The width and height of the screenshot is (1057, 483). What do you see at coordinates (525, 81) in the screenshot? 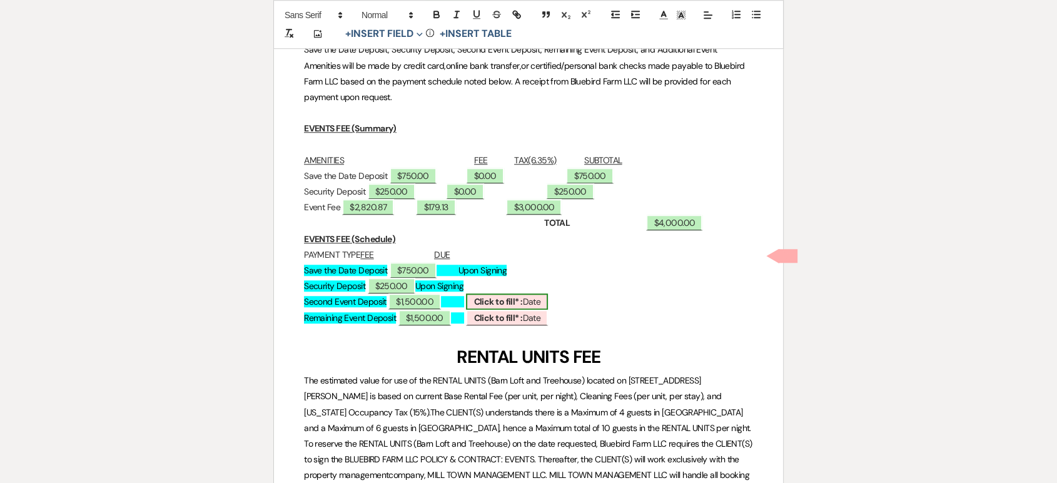
I see `span: or certified/personal bank checks made payable to Bluebird Farm LLC based on the payment schedule...` at bounding box center [525, 81].